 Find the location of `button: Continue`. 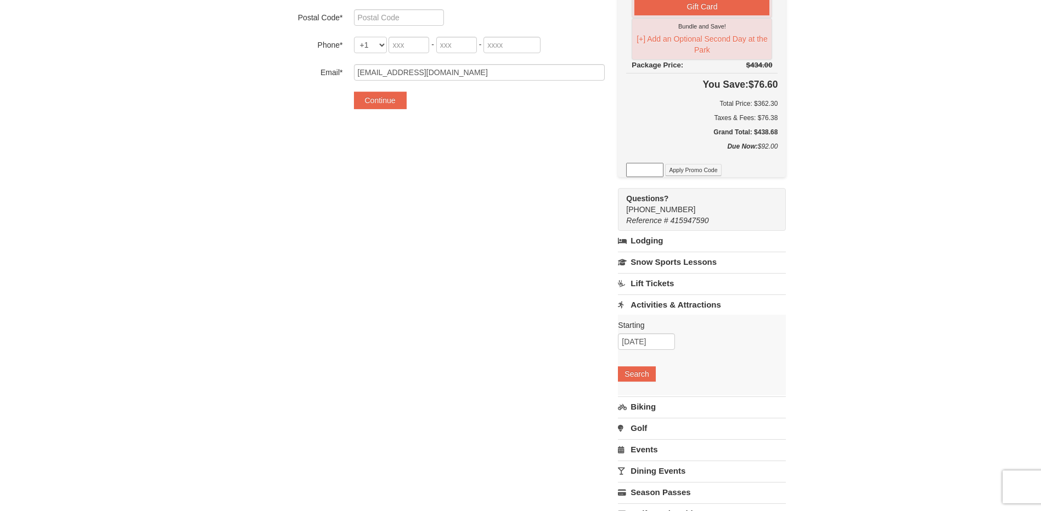

button: Continue is located at coordinates (380, 100).